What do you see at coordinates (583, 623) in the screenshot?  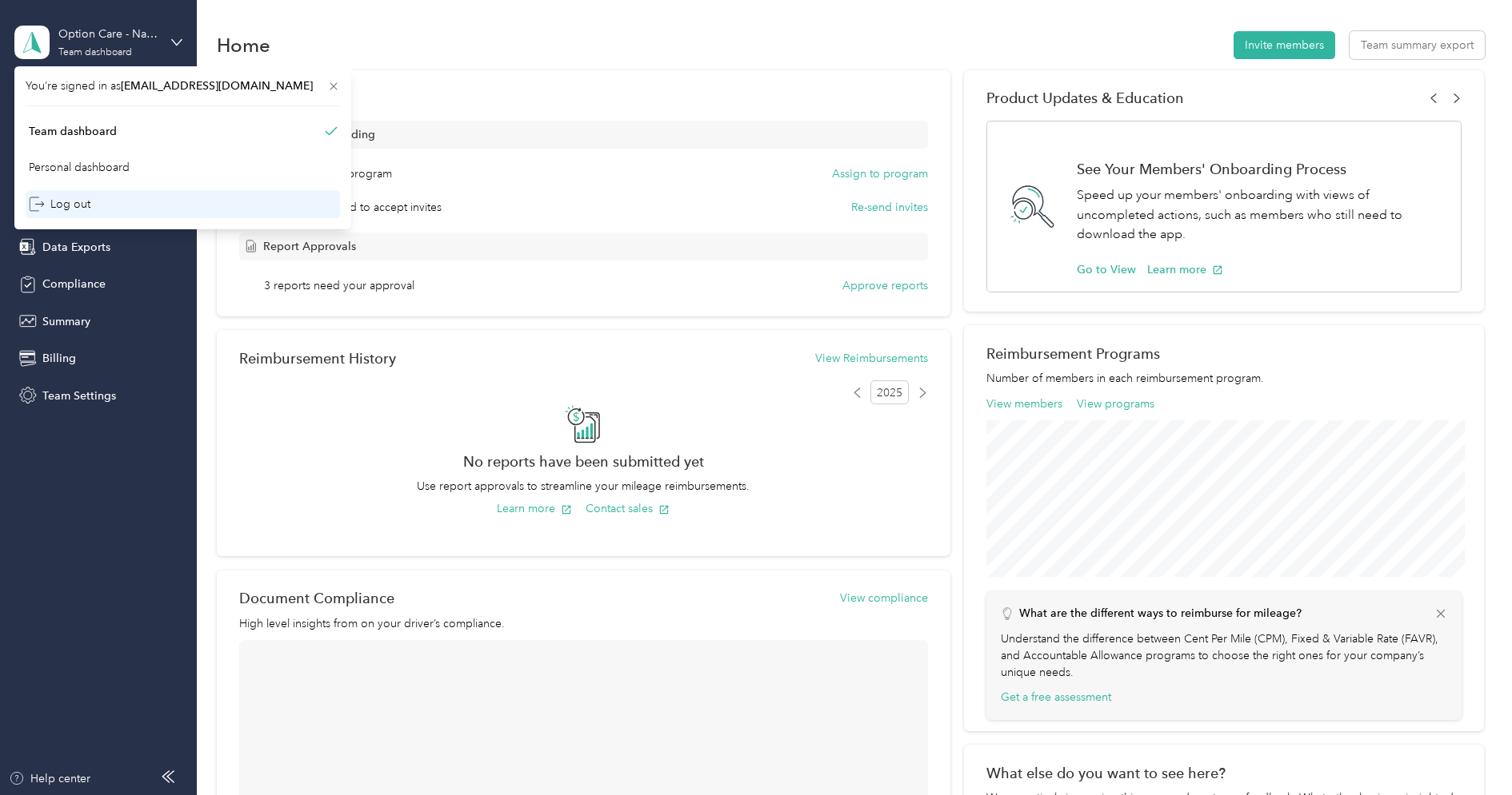 I see `p: High level insights from on your driver’s compliance.` at bounding box center [583, 623].